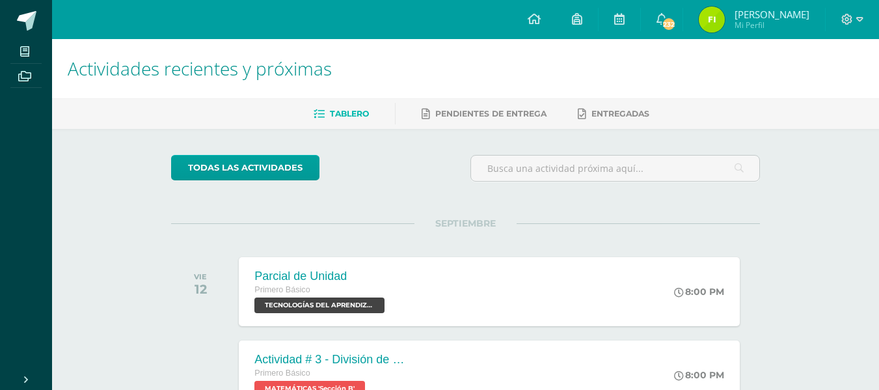 The height and width of the screenshot is (390, 879). I want to click on span: Pendientes de entrega, so click(491, 113).